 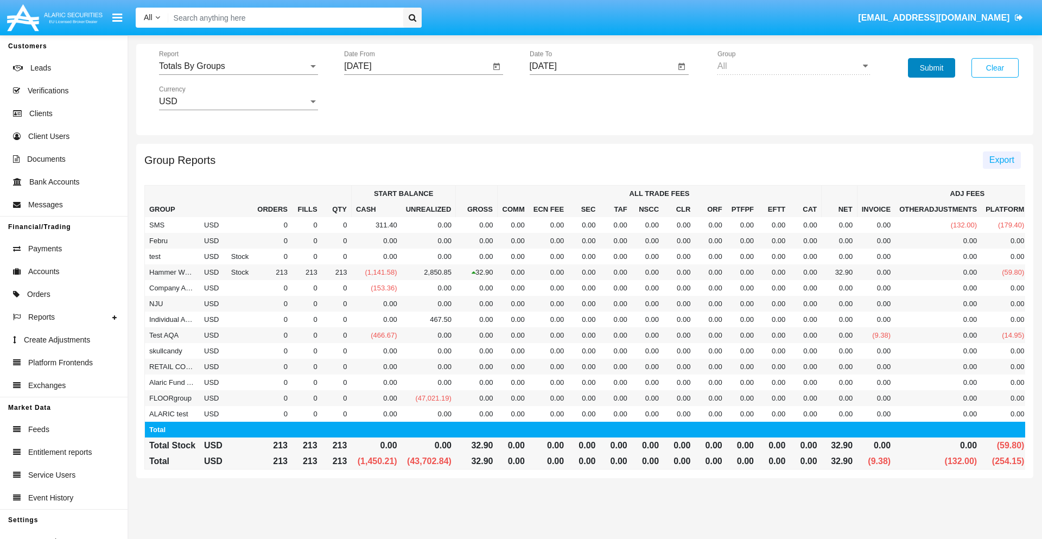 I want to click on span: Leads, so click(x=41, y=68).